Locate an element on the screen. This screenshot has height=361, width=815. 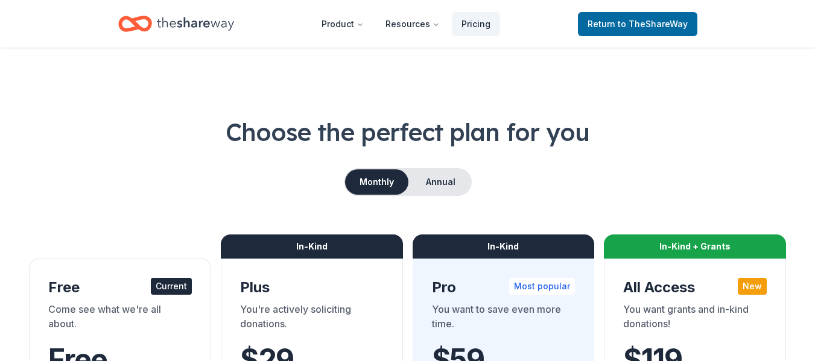
button: Product is located at coordinates (343, 24).